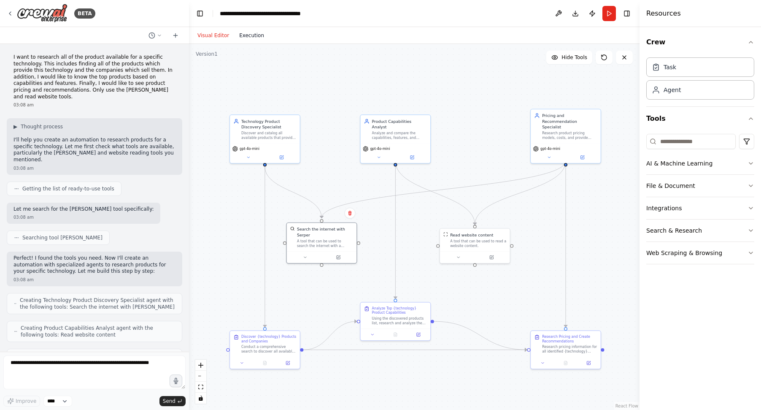  I want to click on div: Research pricing information for all identified {technology} products. Investigate different pric..., so click(570, 349).